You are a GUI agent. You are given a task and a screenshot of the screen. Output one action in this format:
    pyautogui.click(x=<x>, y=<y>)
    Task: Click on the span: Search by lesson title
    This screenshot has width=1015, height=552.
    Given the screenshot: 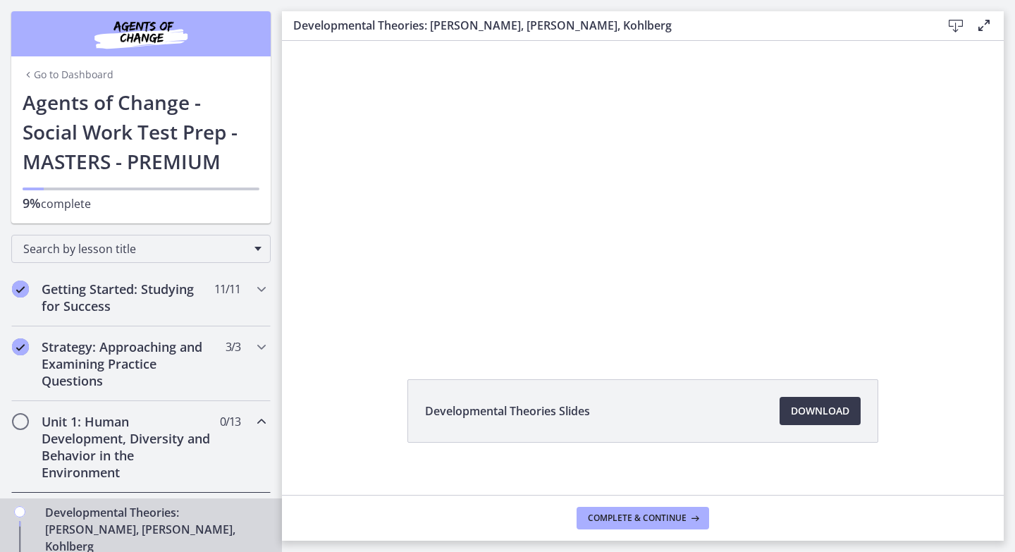 What is the action you would take?
    pyautogui.click(x=135, y=249)
    